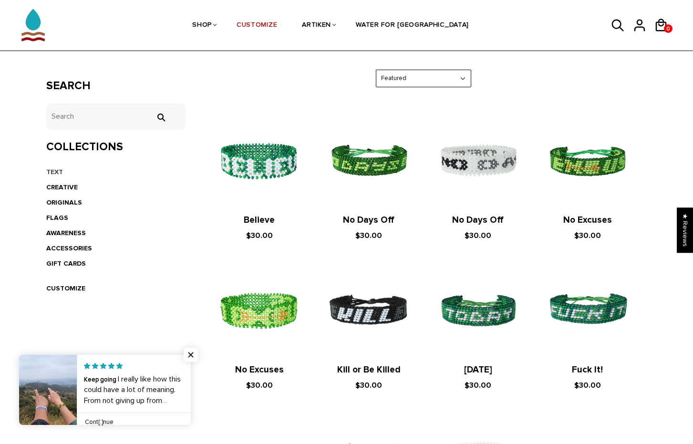  I want to click on div: Click to open Judge.me floating reviews tab, so click(685, 230).